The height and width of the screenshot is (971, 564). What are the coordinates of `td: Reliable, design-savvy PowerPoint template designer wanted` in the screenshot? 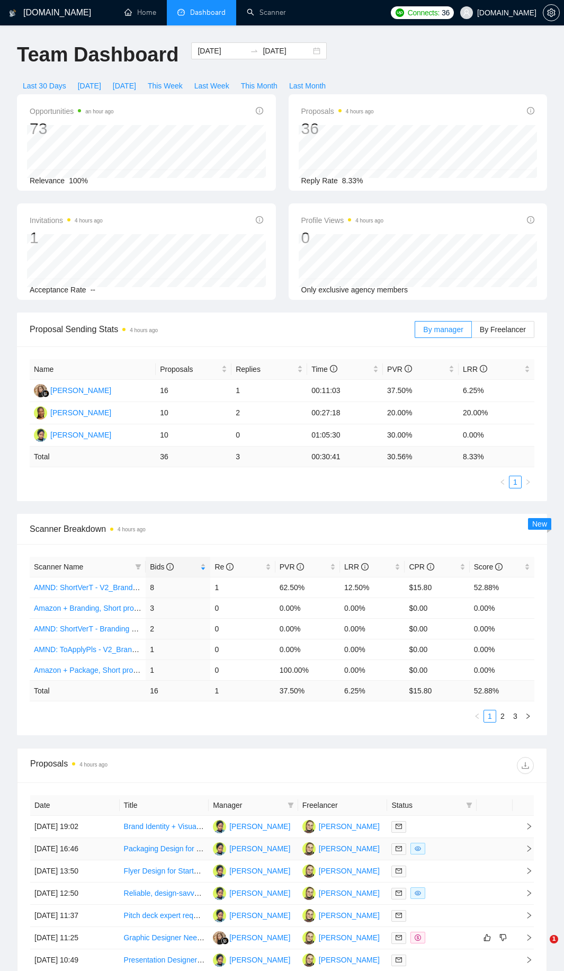 It's located at (164, 894).